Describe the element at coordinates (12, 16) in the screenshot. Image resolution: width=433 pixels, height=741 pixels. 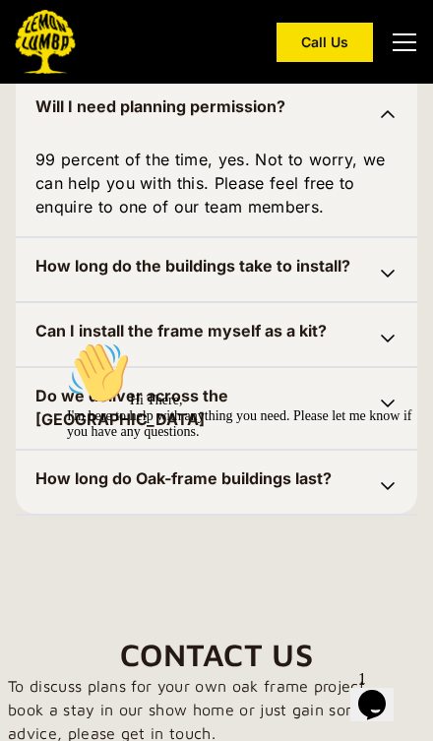
I see `span: 1` at that location.